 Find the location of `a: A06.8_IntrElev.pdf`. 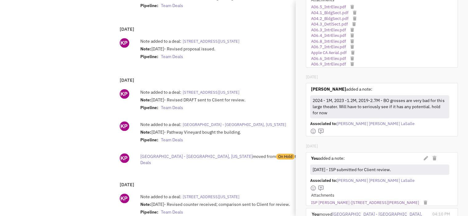

a: A06.8_IntrElev.pdf is located at coordinates (328, 42).